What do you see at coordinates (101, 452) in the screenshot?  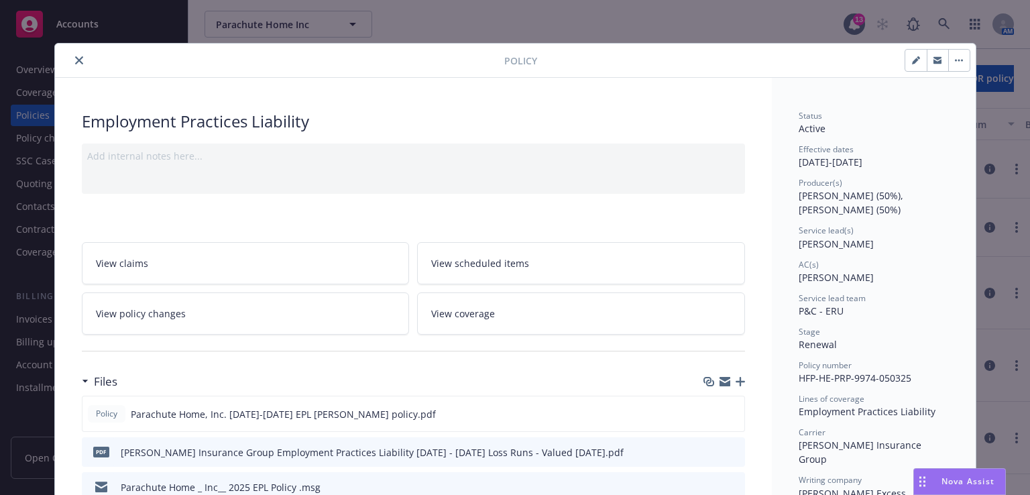 I see `span: pdf` at bounding box center [101, 452].